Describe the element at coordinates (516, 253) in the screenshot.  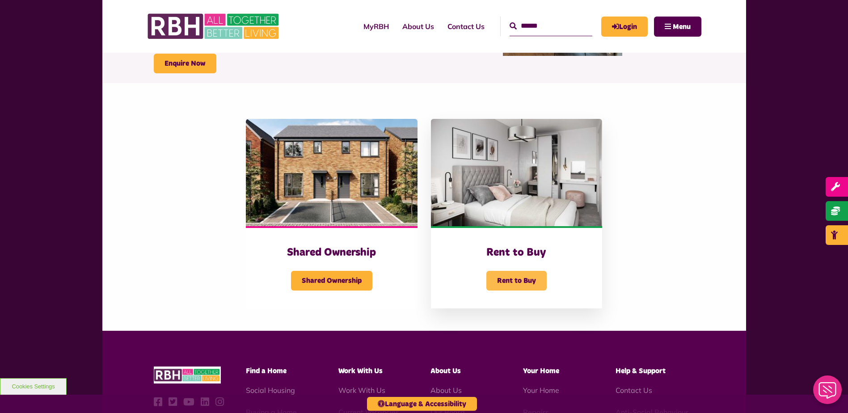
I see `h3: Rent to Buy` at that location.